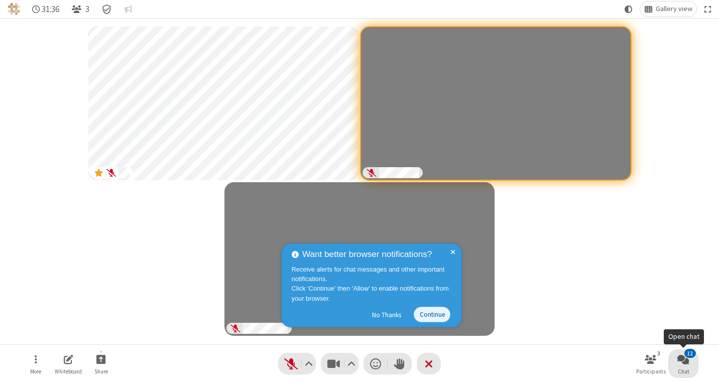  I want to click on button: Stop video (⌘+Shift+V), so click(339, 363).